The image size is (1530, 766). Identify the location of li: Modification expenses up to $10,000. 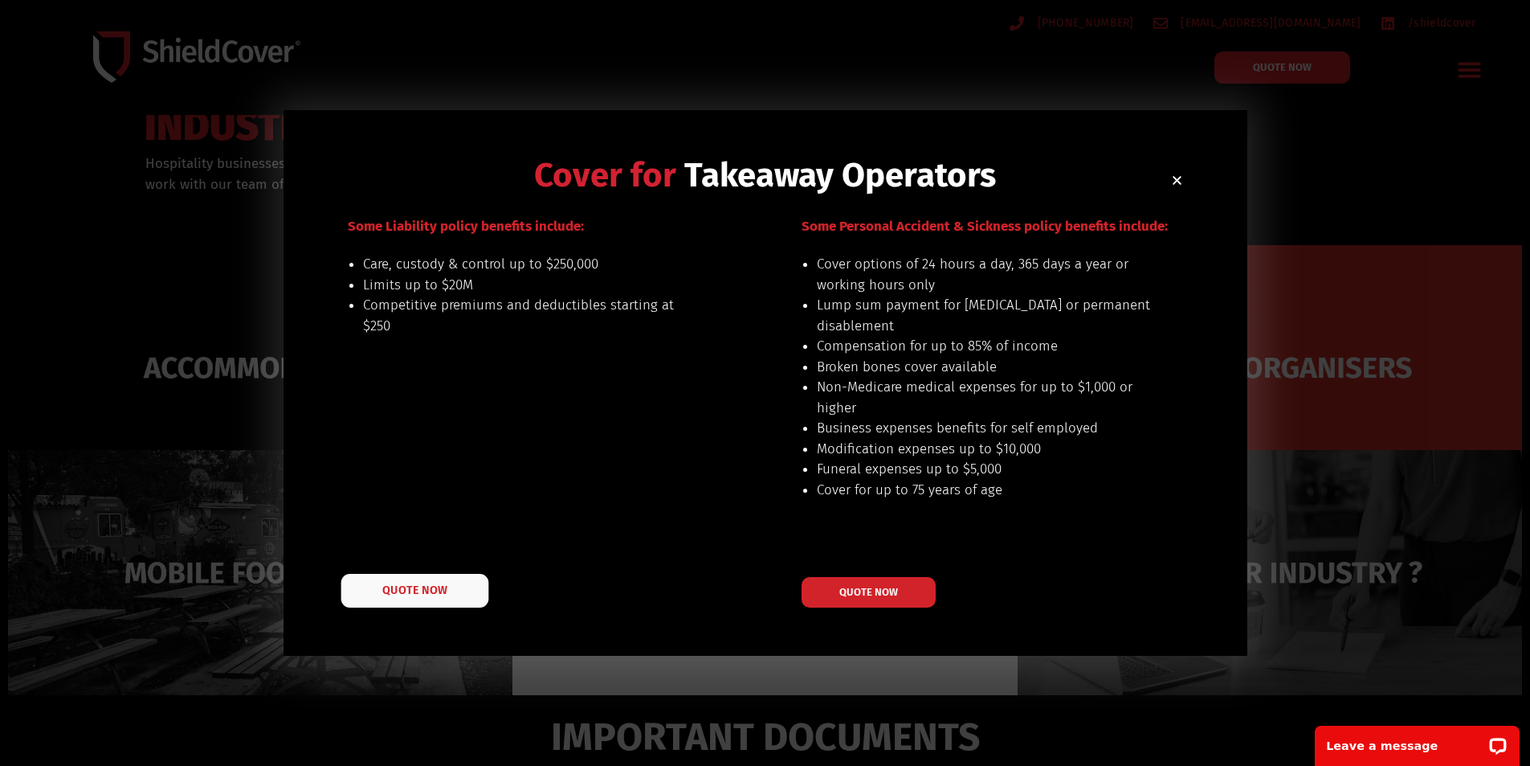
(984, 449).